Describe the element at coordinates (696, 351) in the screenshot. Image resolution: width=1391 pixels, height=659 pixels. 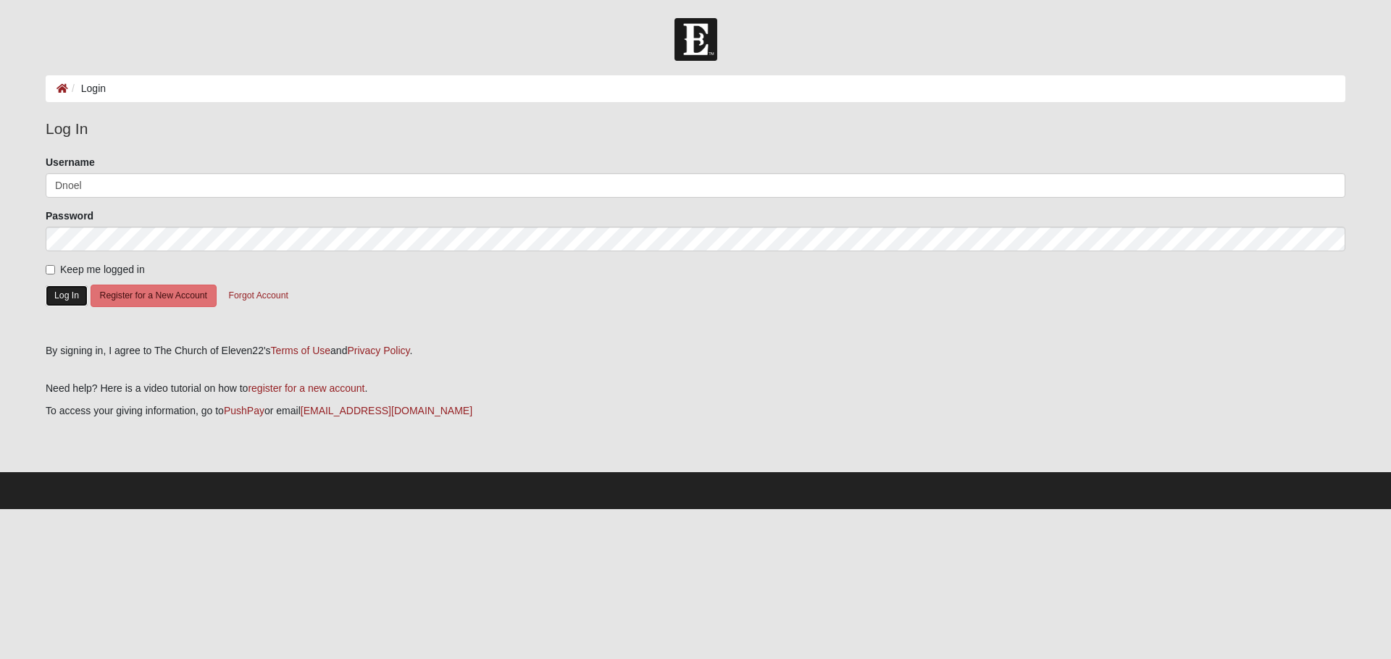
I see `div: By signing in, I agree to The Church of Eleven22's and .` at that location.